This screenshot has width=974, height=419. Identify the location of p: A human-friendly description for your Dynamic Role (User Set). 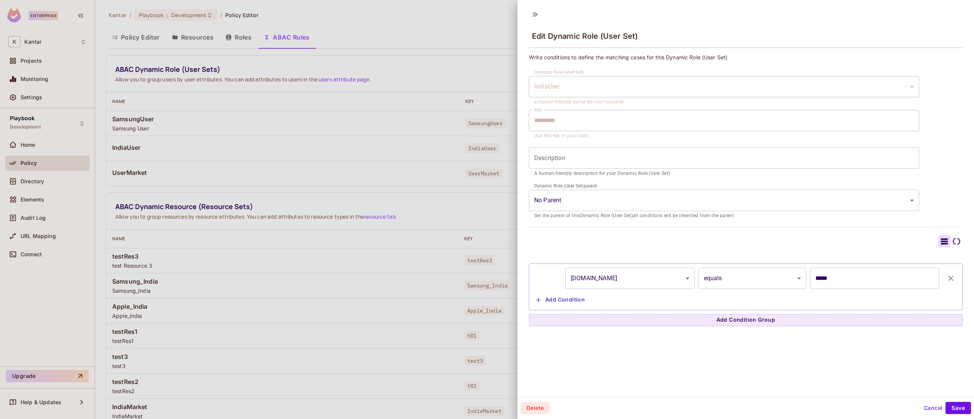
(724, 174).